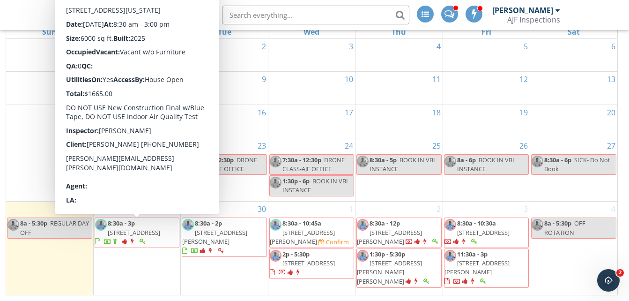 The width and height of the screenshot is (629, 301). Describe the element at coordinates (349, 112) in the screenshot. I see `a: Go to September 17, 2025` at that location.